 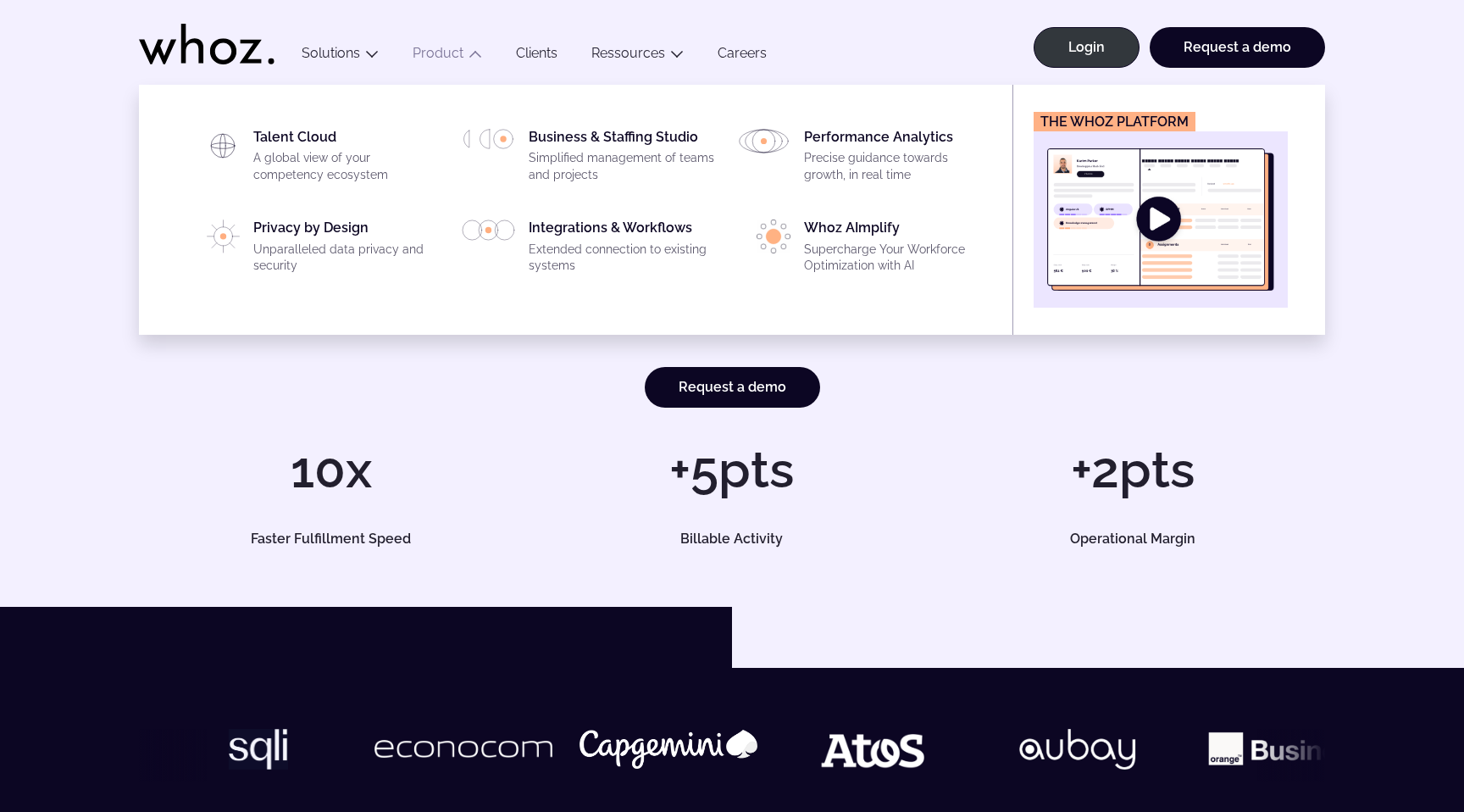 I want to click on img: PICTO_INTEGRATION.svg, so click(x=488, y=230).